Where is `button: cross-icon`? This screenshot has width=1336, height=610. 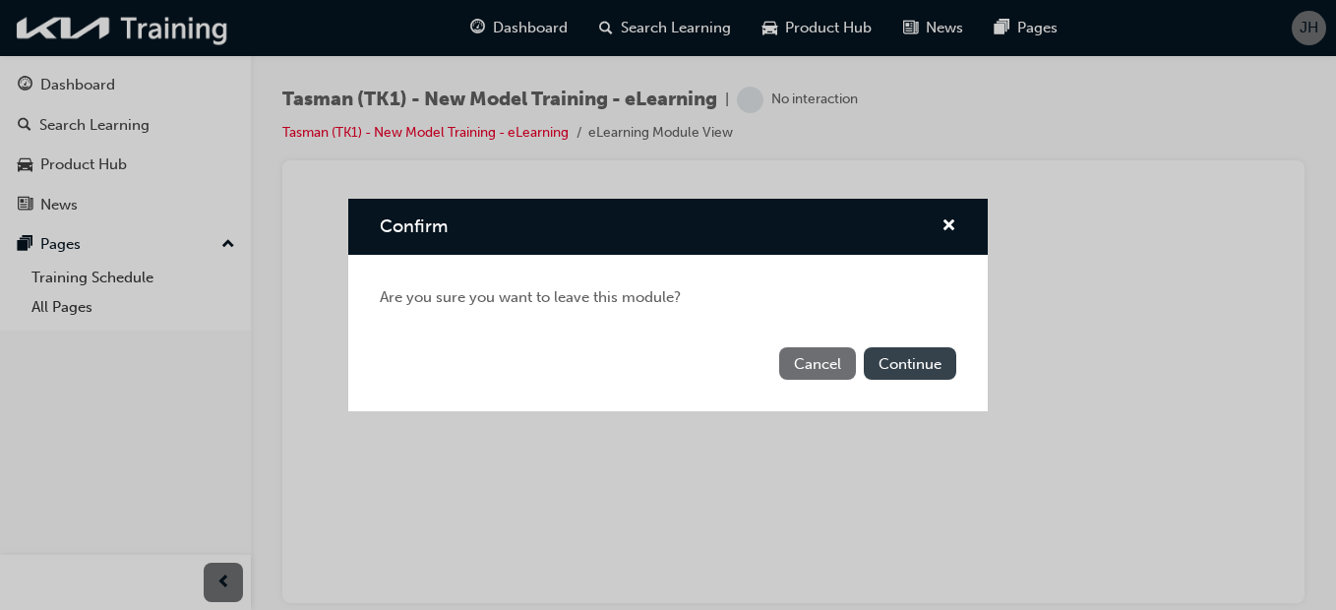 button: cross-icon is located at coordinates (949, 226).